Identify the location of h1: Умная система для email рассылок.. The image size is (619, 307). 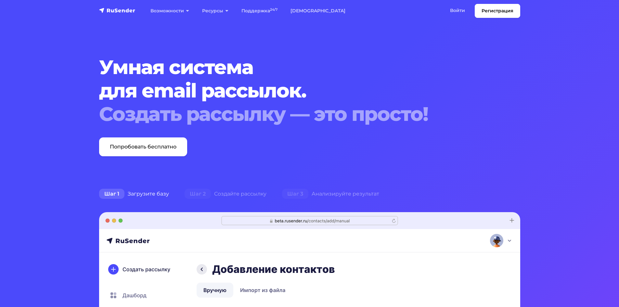
(292, 91).